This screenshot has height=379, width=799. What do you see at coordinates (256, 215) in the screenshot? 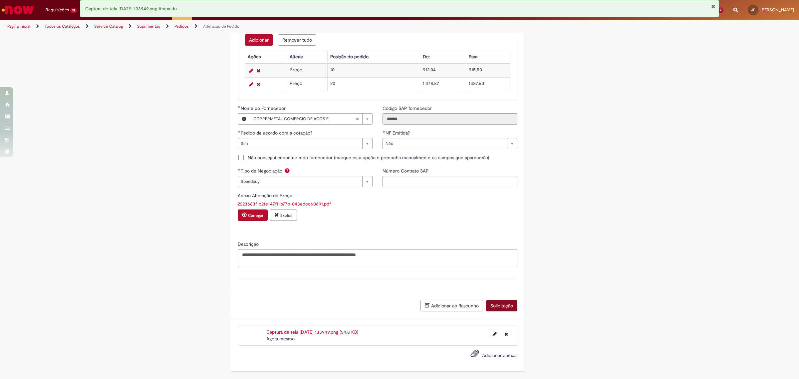
I see `small: Carregar` at bounding box center [256, 215].